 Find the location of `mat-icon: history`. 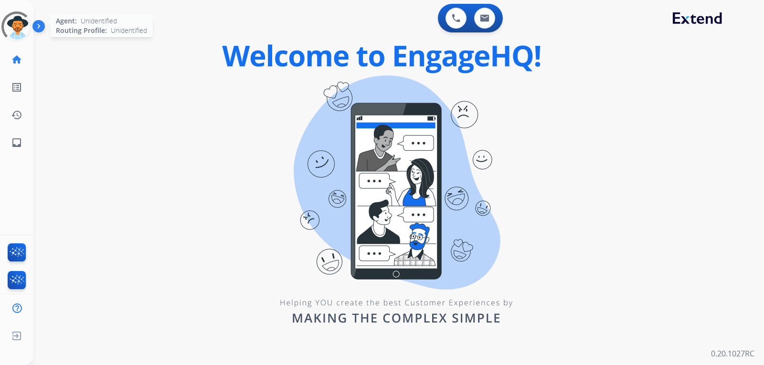

mat-icon: history is located at coordinates (17, 115).